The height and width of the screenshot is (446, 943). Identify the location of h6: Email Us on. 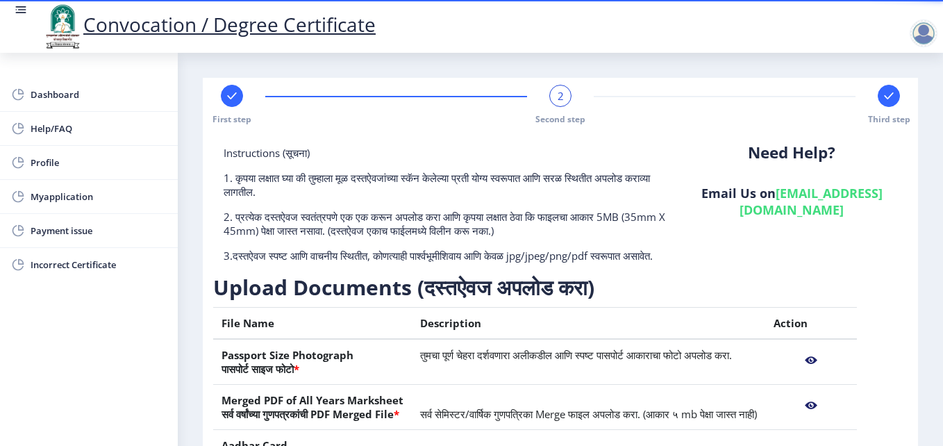
(792, 201).